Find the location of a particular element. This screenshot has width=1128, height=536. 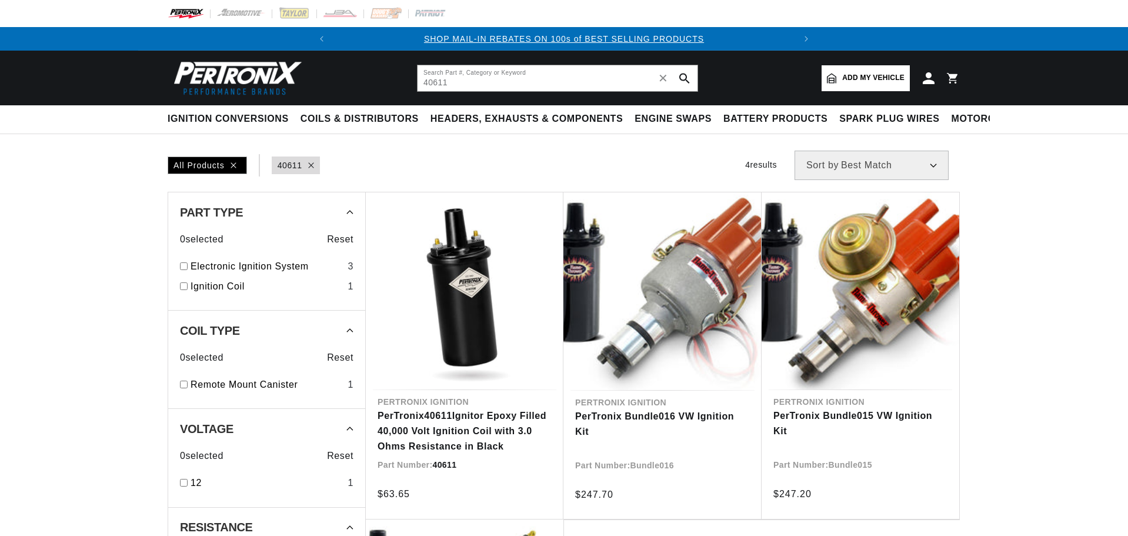

summary: Spark Plug Wires is located at coordinates (889, 119).